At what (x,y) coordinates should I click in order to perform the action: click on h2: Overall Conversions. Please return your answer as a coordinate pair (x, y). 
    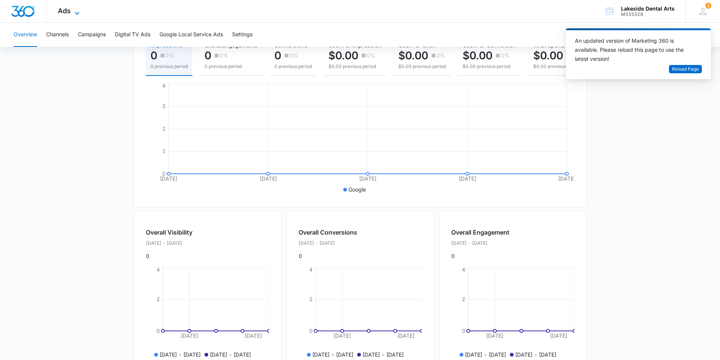
    Looking at the image, I should click on (328, 232).